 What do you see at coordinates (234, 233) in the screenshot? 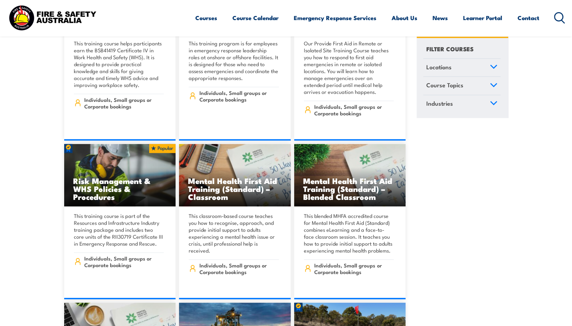
I see `p: This classroom-based course teaches you how to recognise, approach, and provide initial support t...` at bounding box center [234, 233].